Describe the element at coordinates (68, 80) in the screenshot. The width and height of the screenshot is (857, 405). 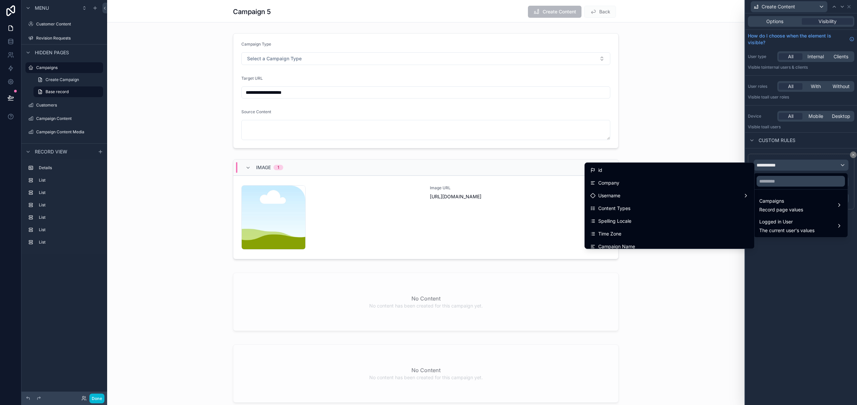
I see `a: Create Campaign` at that location.